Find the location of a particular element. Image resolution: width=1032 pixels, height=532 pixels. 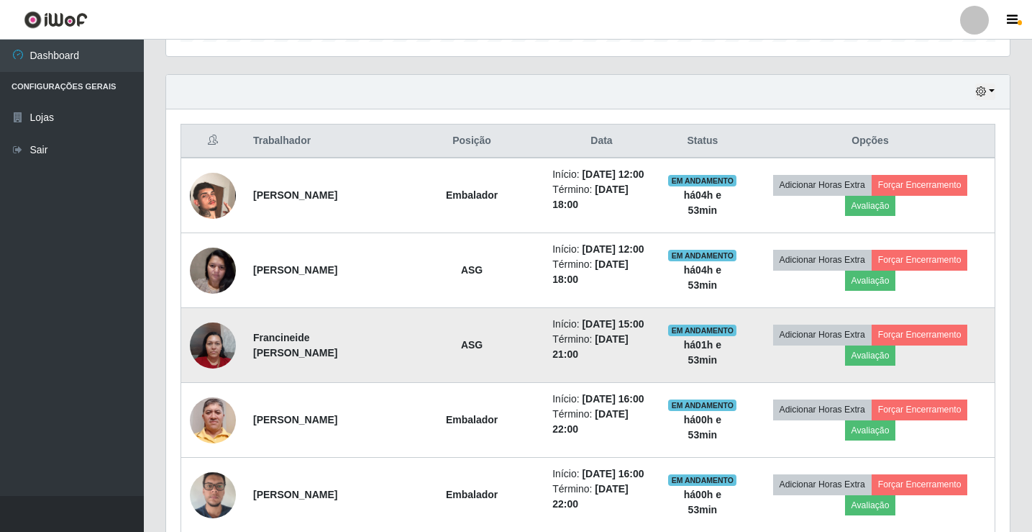

strong: há 01 h e 53 min is located at coordinates (703, 352).